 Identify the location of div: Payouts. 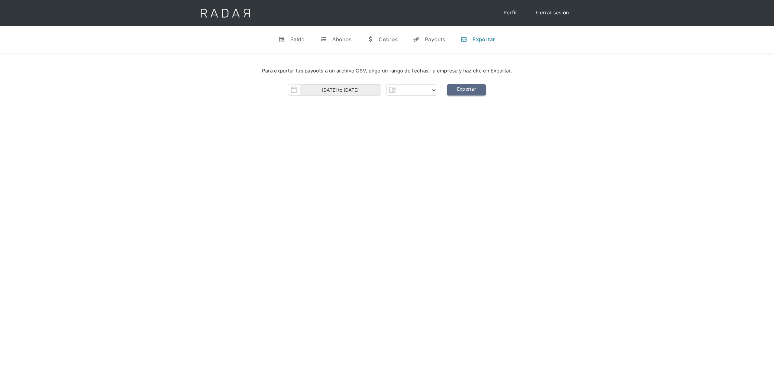
(435, 39).